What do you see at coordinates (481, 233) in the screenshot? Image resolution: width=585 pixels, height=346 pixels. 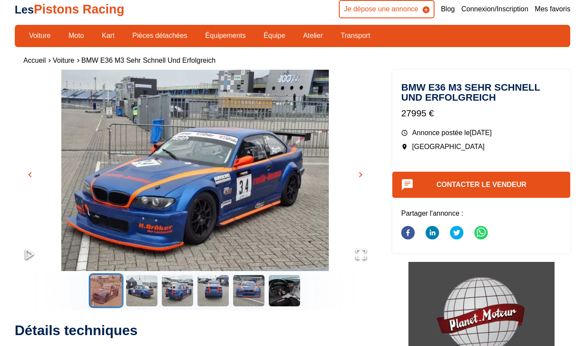 I see `button: whatsapp` at bounding box center [481, 233].